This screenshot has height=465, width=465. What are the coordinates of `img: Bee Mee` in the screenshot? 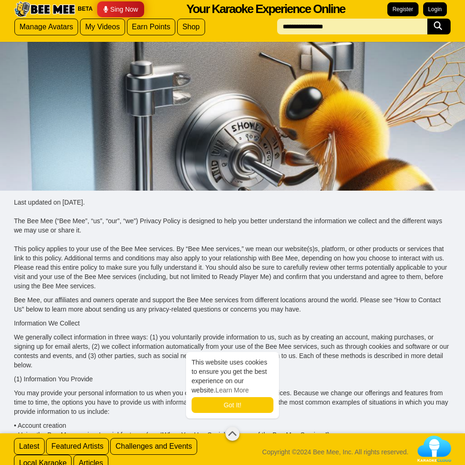 It's located at (45, 9).